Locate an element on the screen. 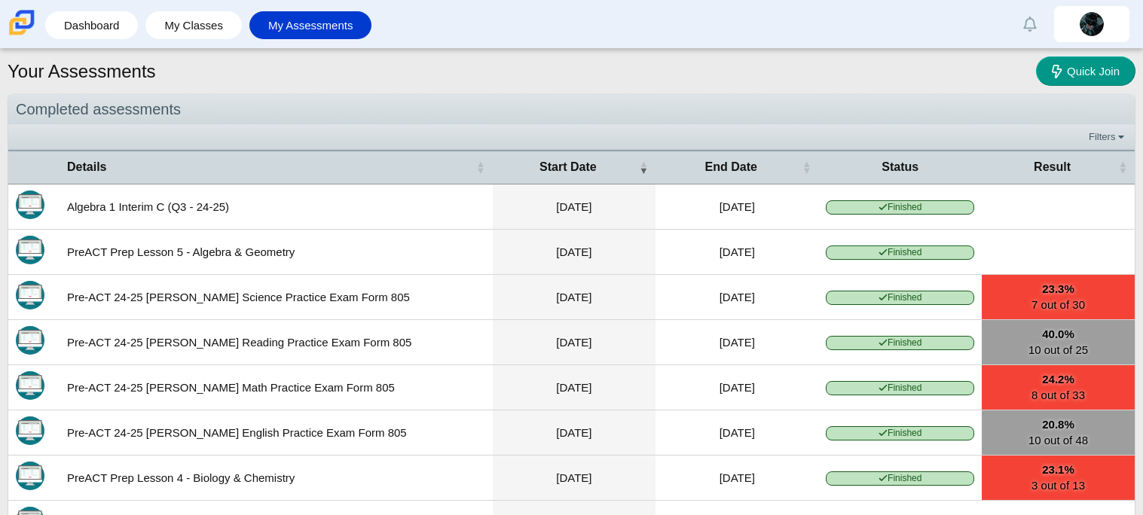  time: Mar 18, 2025 at 8:54 AM is located at coordinates (737, 206).